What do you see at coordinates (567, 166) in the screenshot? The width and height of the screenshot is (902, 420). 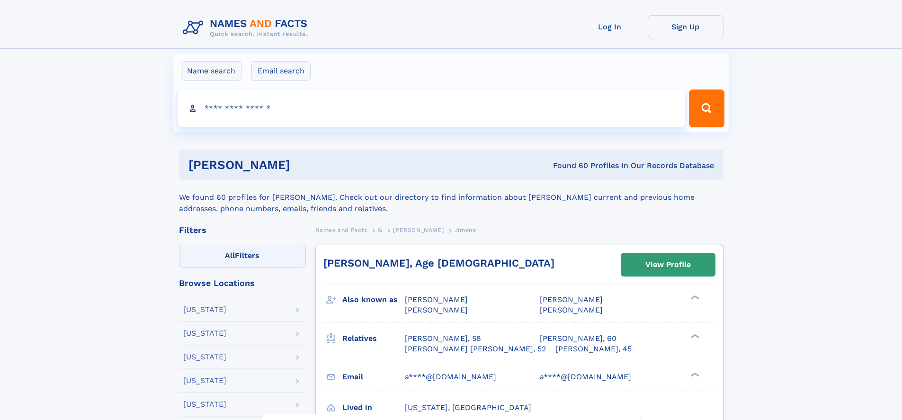 I see `div: Found 60 Profiles In Our Records Database` at bounding box center [567, 166].